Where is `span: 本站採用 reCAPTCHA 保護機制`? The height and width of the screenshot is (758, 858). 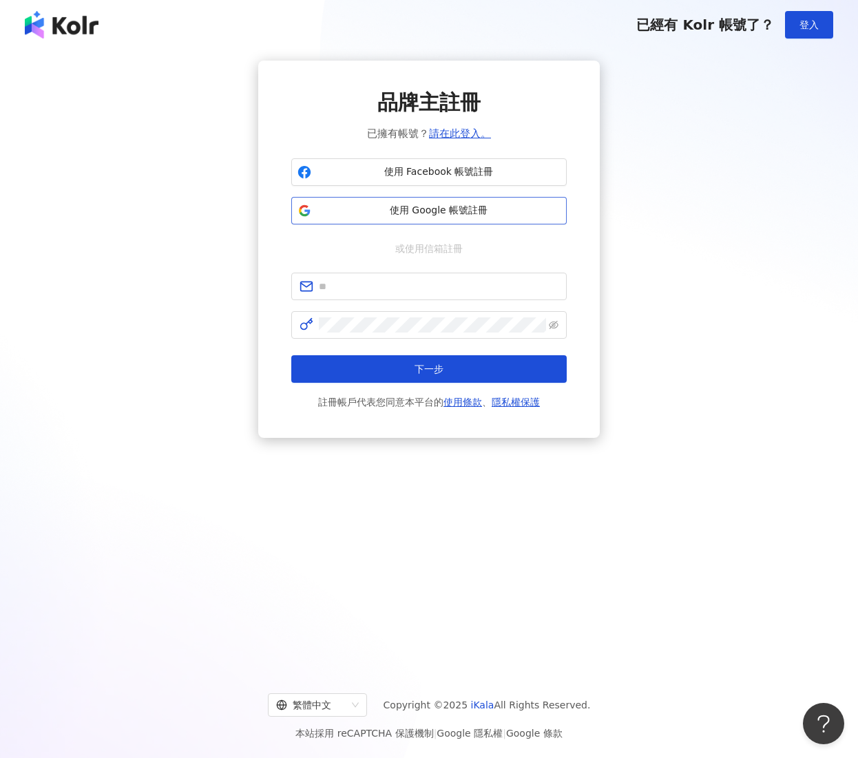 span: 本站採用 reCAPTCHA 保護機制 is located at coordinates (428, 734).